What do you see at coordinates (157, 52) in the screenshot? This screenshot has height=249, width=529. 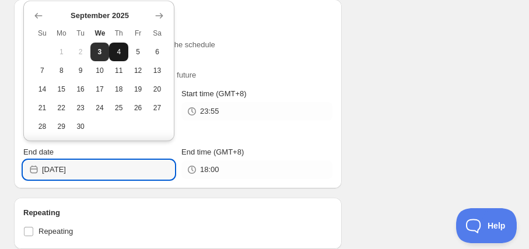 I see `button: Saturday September 6 2025` at bounding box center [157, 52].